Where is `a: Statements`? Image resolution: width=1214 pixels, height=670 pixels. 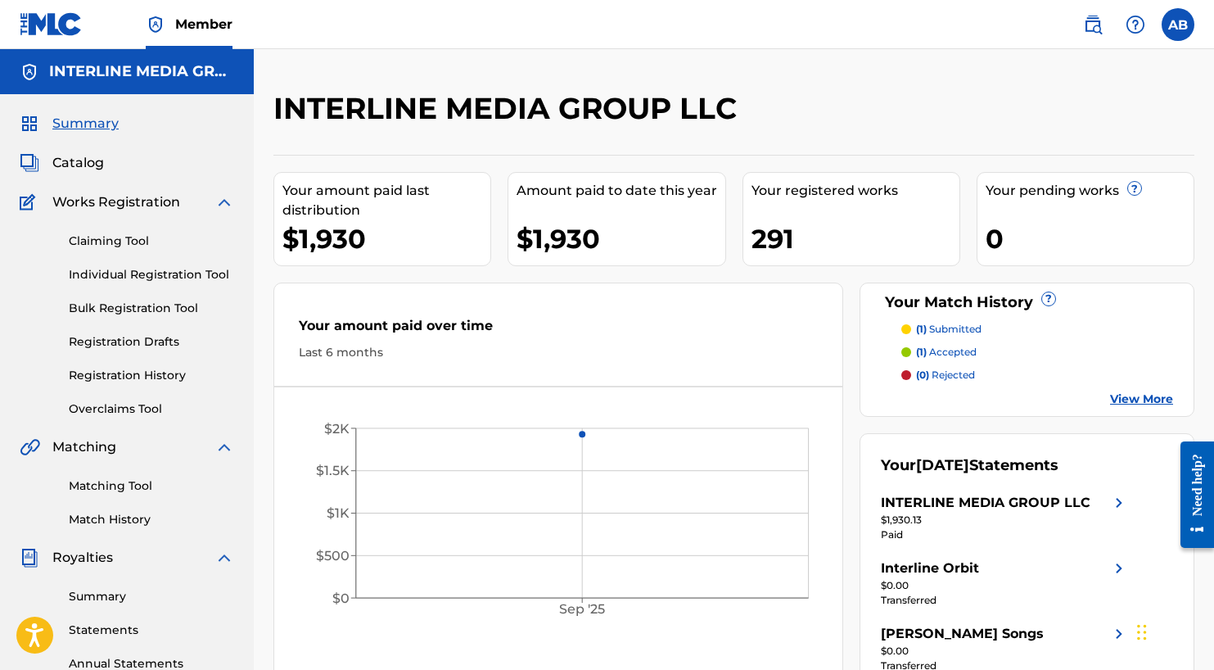
a: Statements is located at coordinates (151, 630).